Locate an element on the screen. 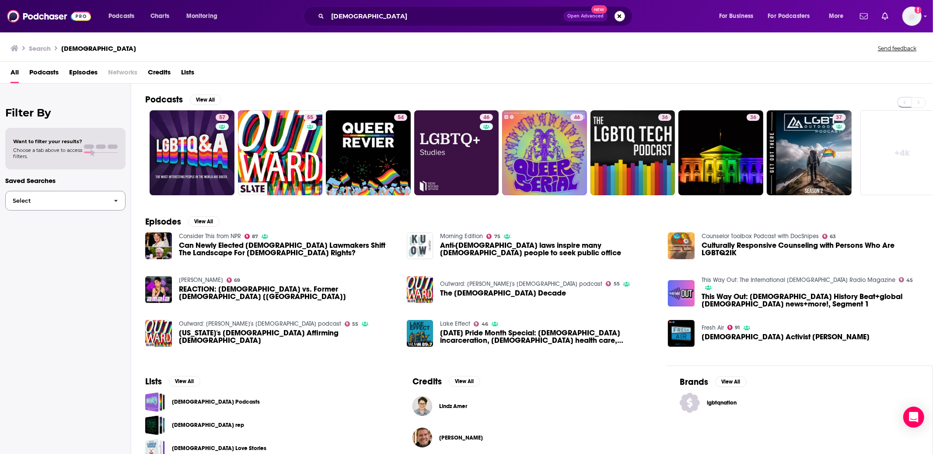  a: 55 is located at coordinates (352, 324).